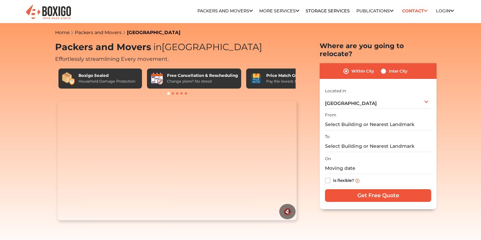  Describe the element at coordinates (362, 71) in the screenshot. I see `label: Within City` at that location.